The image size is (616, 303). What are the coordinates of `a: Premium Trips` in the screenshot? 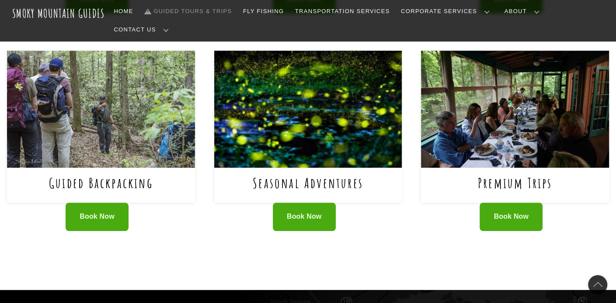 It's located at (515, 183).